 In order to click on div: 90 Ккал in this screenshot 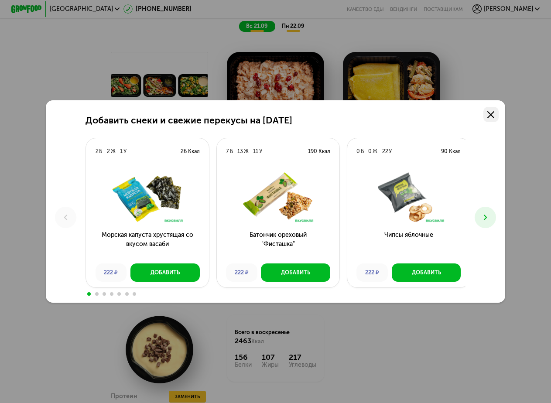, I will do `click(451, 151)`.